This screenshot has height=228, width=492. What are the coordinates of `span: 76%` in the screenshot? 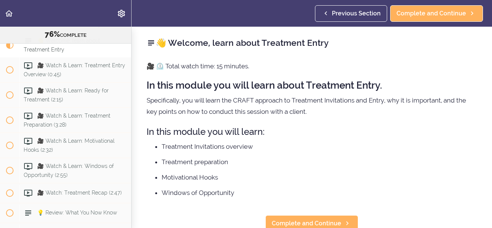 It's located at (52, 34).